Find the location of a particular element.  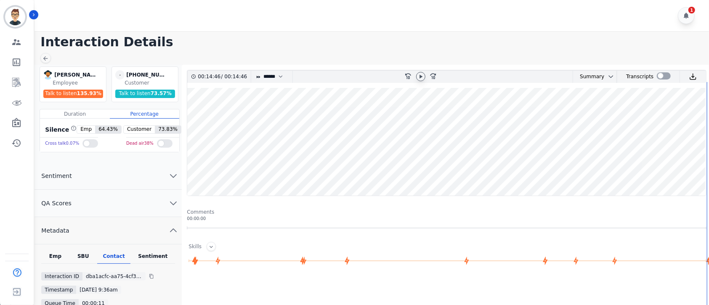

div: Skills is located at coordinates (195, 247).